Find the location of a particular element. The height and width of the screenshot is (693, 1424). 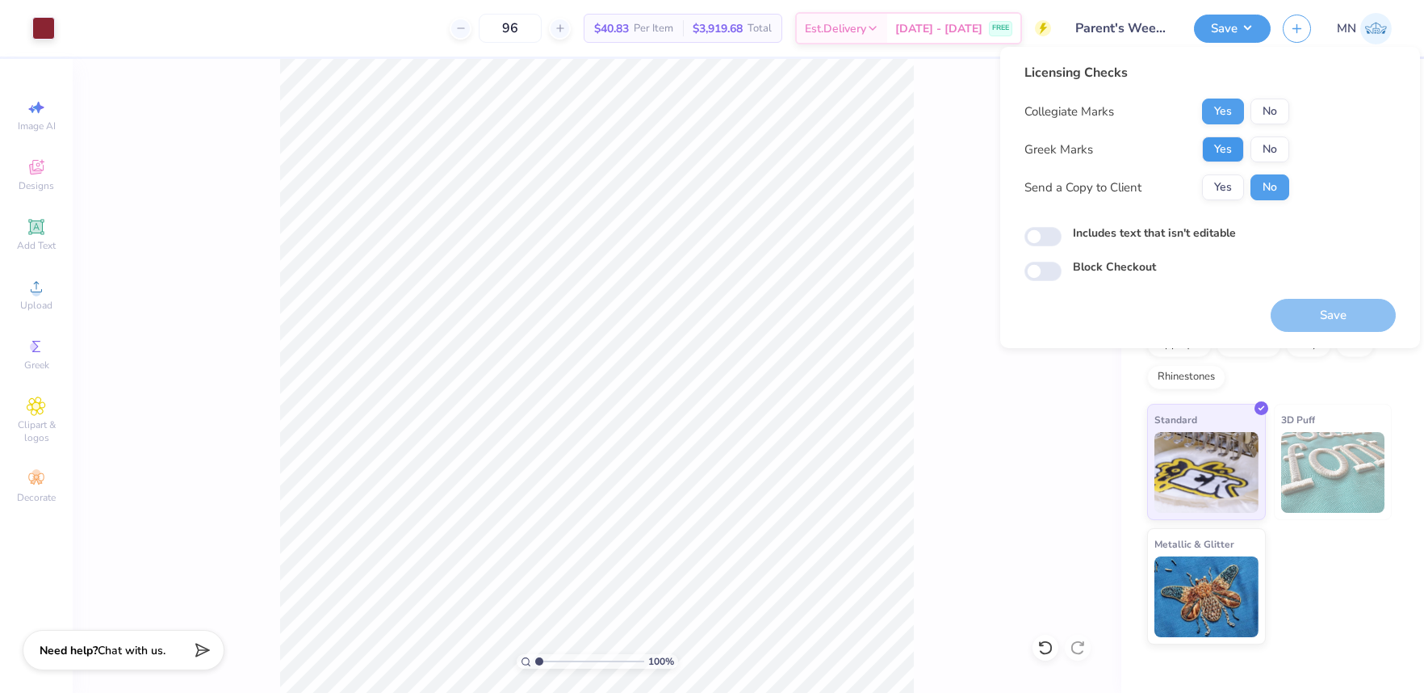

strong: Need help? is located at coordinates (69, 650).